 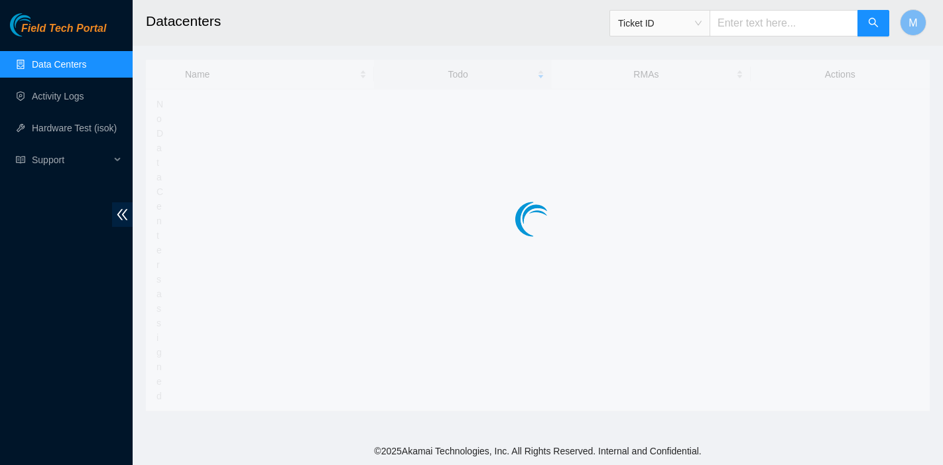 What do you see at coordinates (912, 23) in the screenshot?
I see `span: M` at bounding box center [912, 23].